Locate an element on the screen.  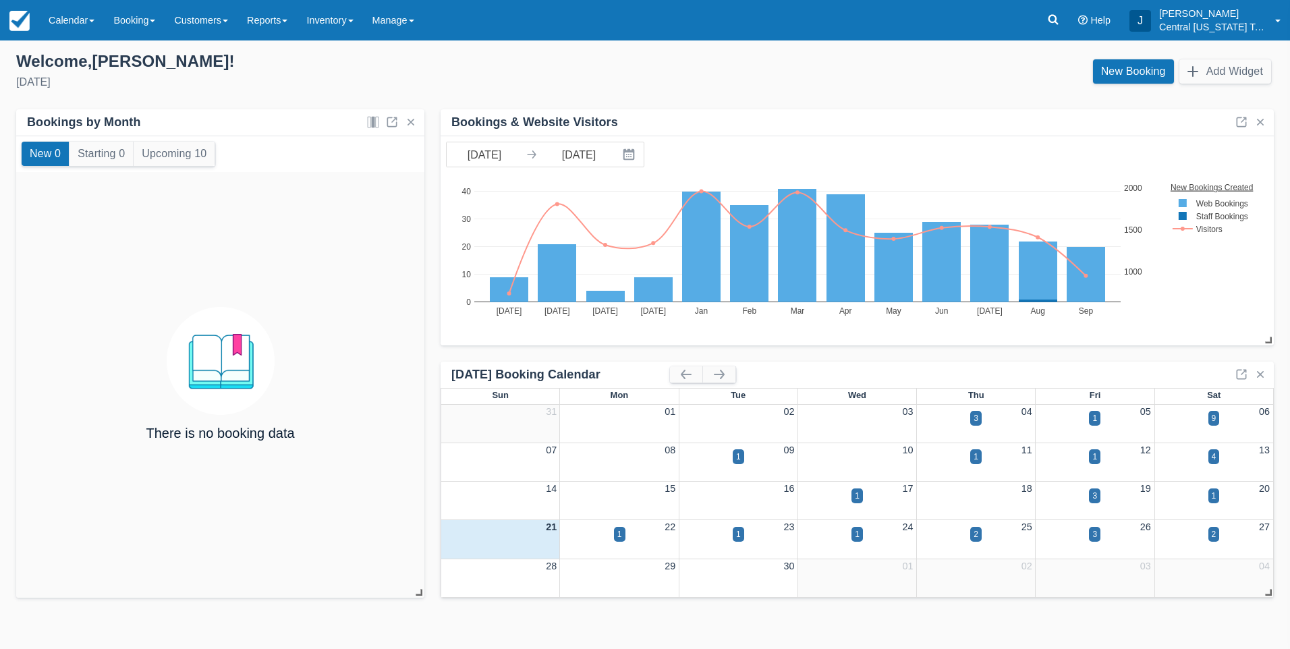
a: 26 is located at coordinates (1146, 527).